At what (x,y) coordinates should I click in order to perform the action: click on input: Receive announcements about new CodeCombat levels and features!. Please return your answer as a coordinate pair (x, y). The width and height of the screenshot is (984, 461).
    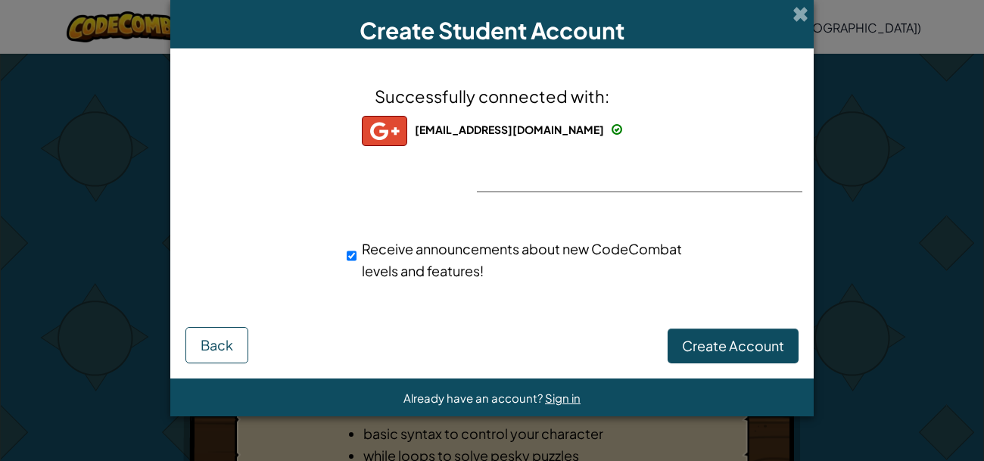
    Looking at the image, I should click on (351, 256).